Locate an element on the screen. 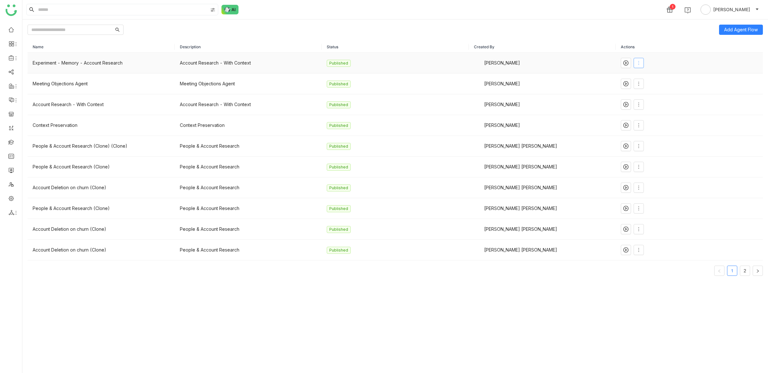  button: Previous Page is located at coordinates (719, 271).